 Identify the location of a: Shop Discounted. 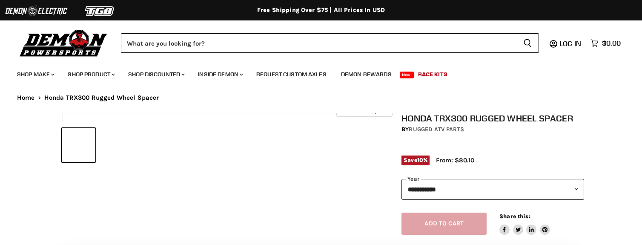
(156, 74).